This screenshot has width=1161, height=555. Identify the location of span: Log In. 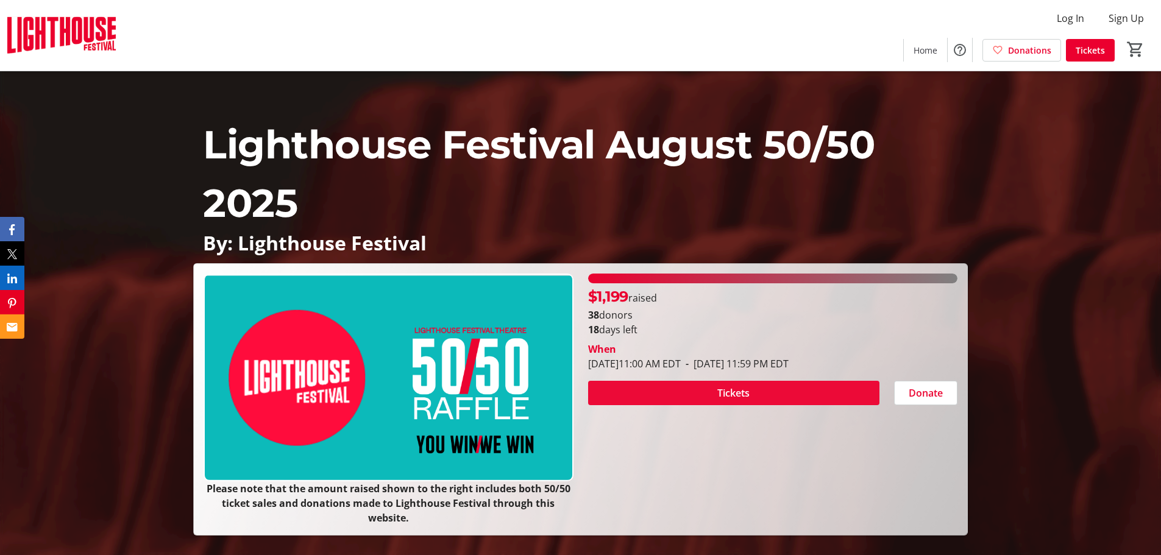
(1070, 18).